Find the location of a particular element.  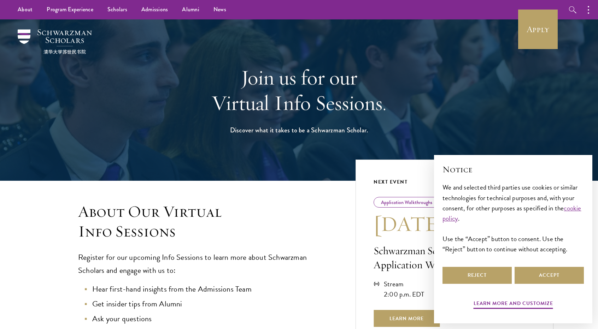

button: Learn more and customize is located at coordinates (513, 305).